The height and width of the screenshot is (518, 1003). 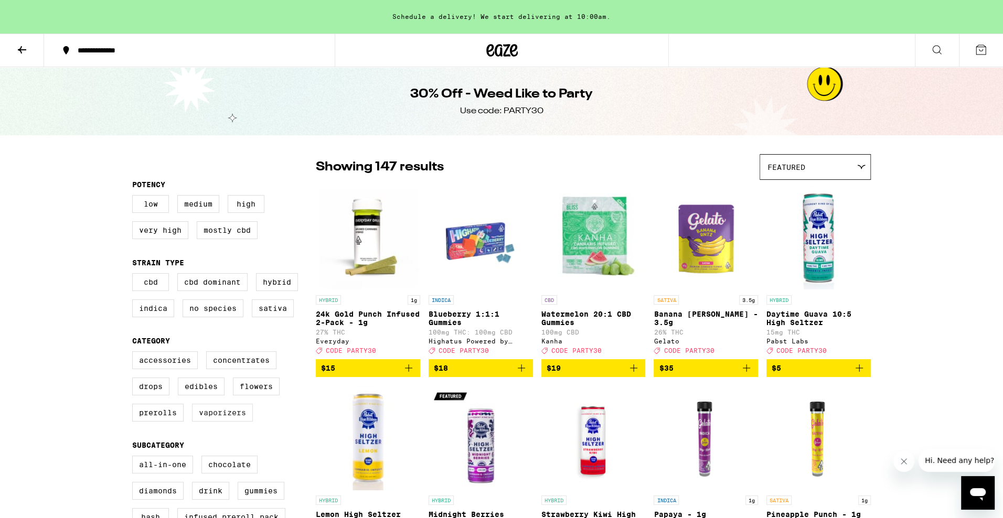 I want to click on label: Drink, so click(x=210, y=491).